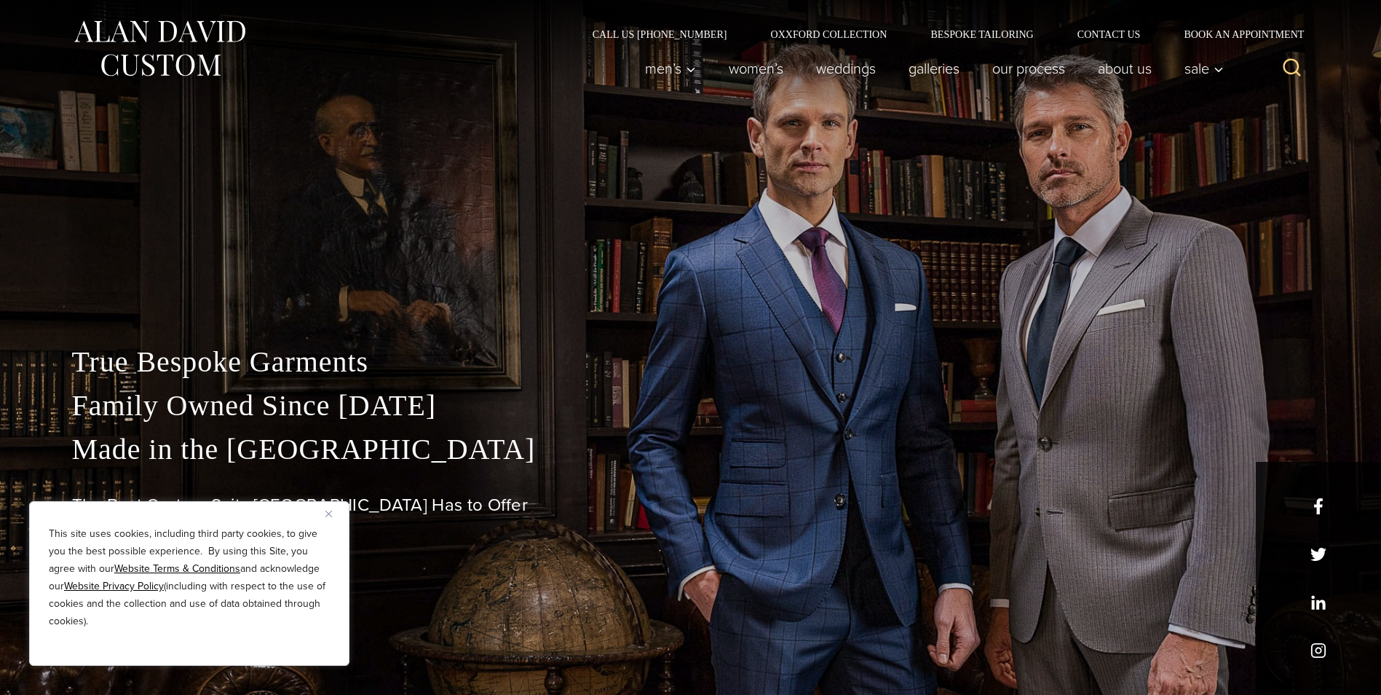 The image size is (1381, 695). What do you see at coordinates (1204, 68) in the screenshot?
I see `span: Sale` at bounding box center [1204, 68].